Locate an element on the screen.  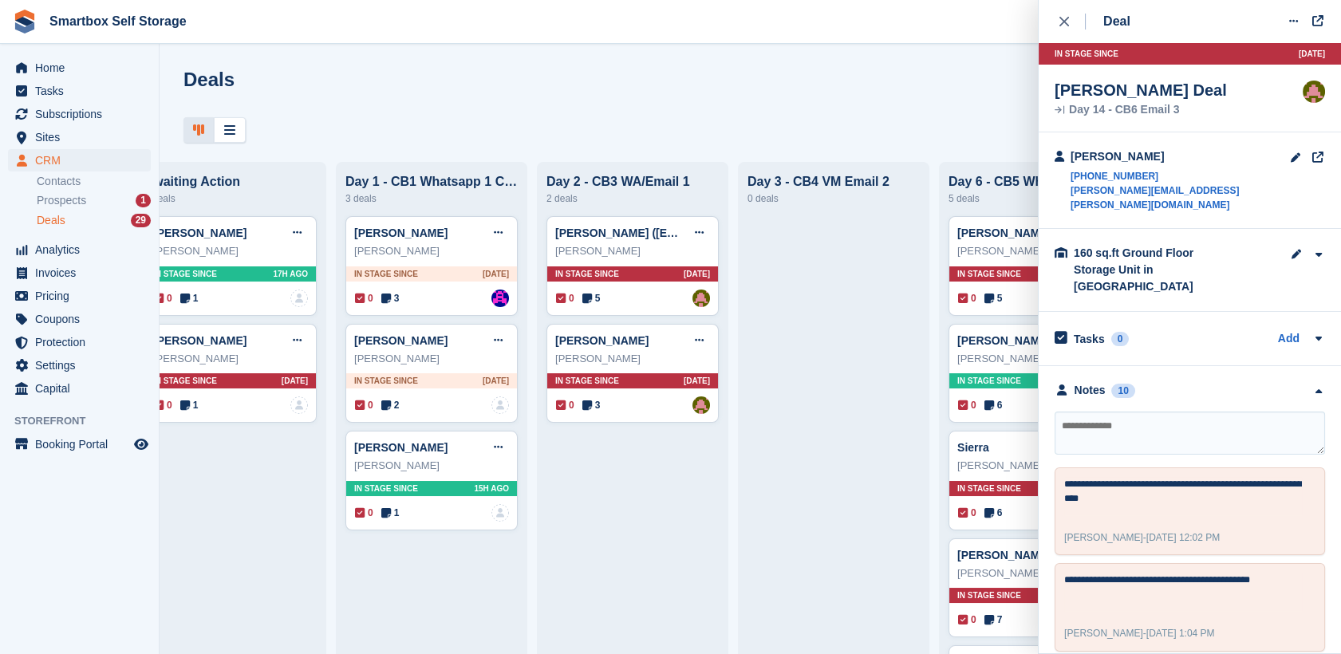
img: stora-icon-8386f47178a22dfd0bd8f6a31ec36ba5ce8667c1dd55bd0f319d3a0aa187defe.svg is located at coordinates (25, 22).